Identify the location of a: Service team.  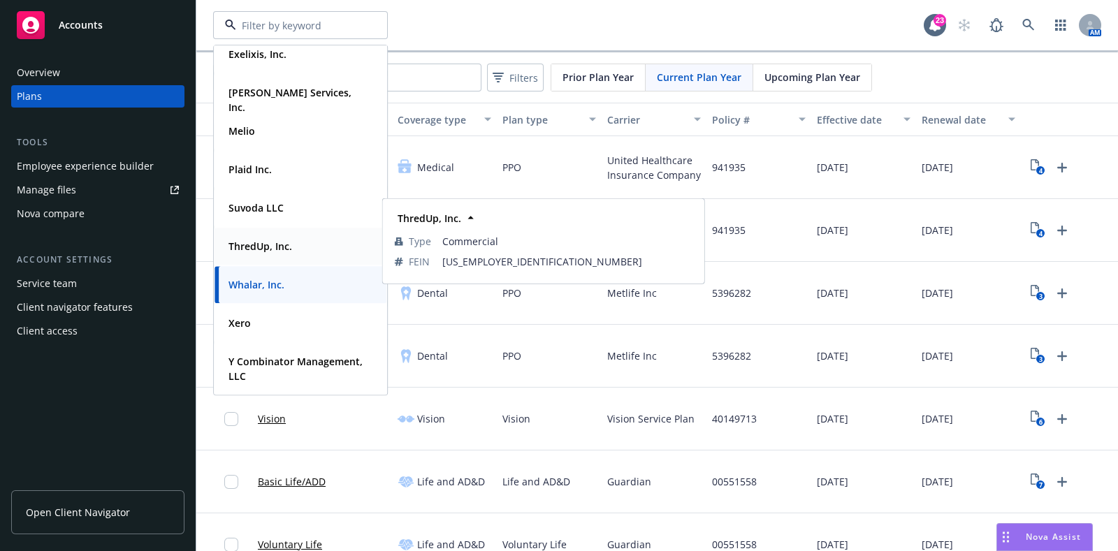
(98, 284).